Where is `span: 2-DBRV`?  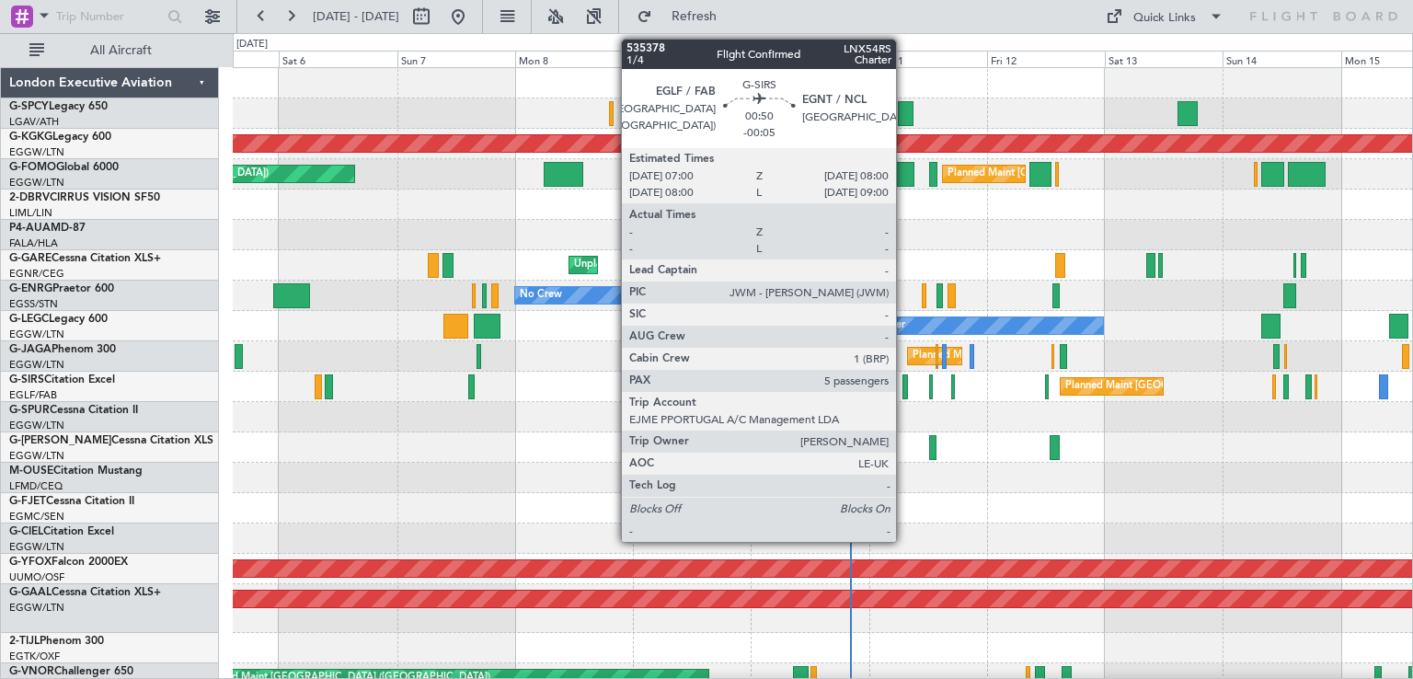 span: 2-DBRV is located at coordinates (29, 198).